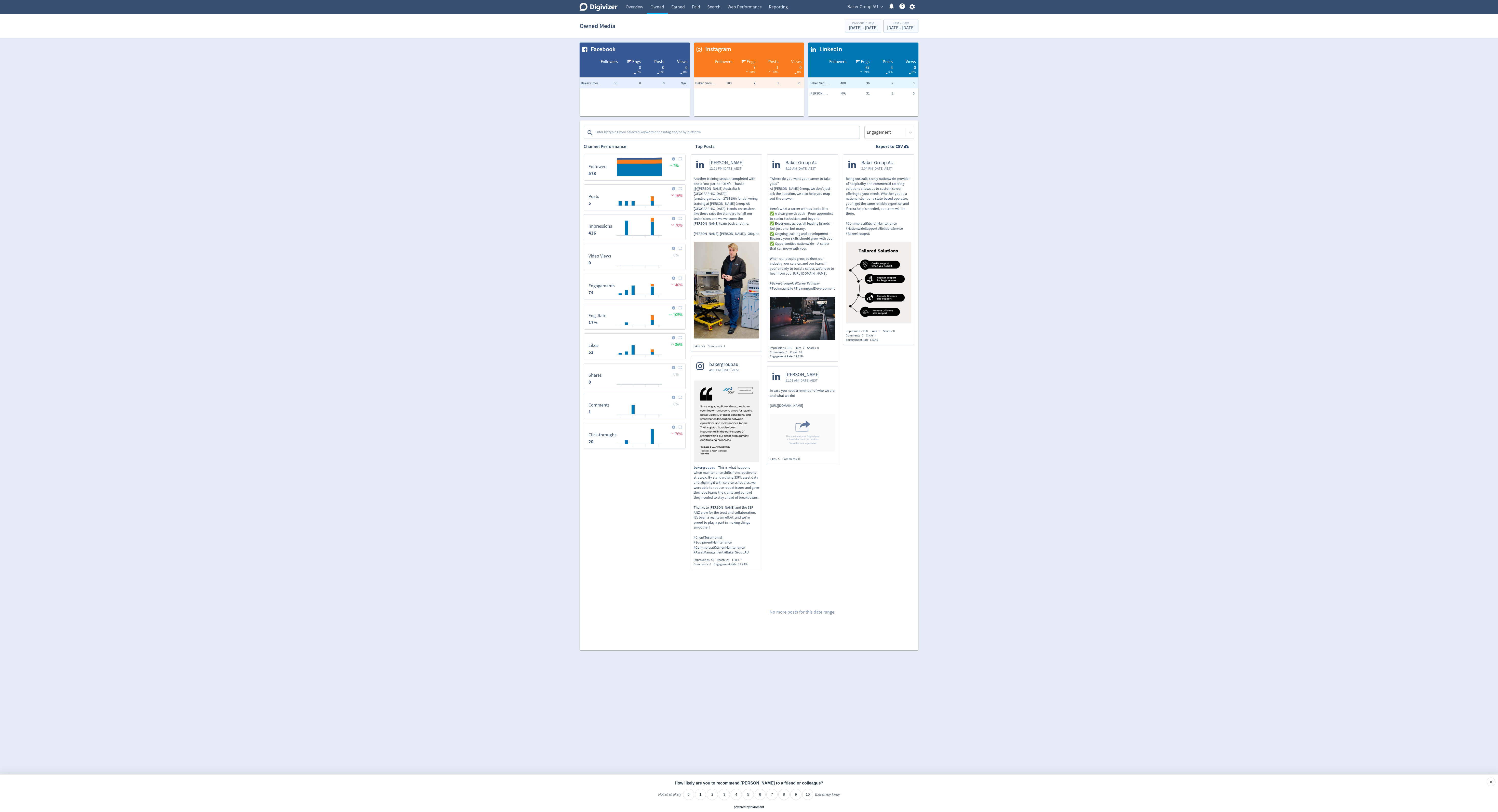  I want to click on strong: 53, so click(591, 353).